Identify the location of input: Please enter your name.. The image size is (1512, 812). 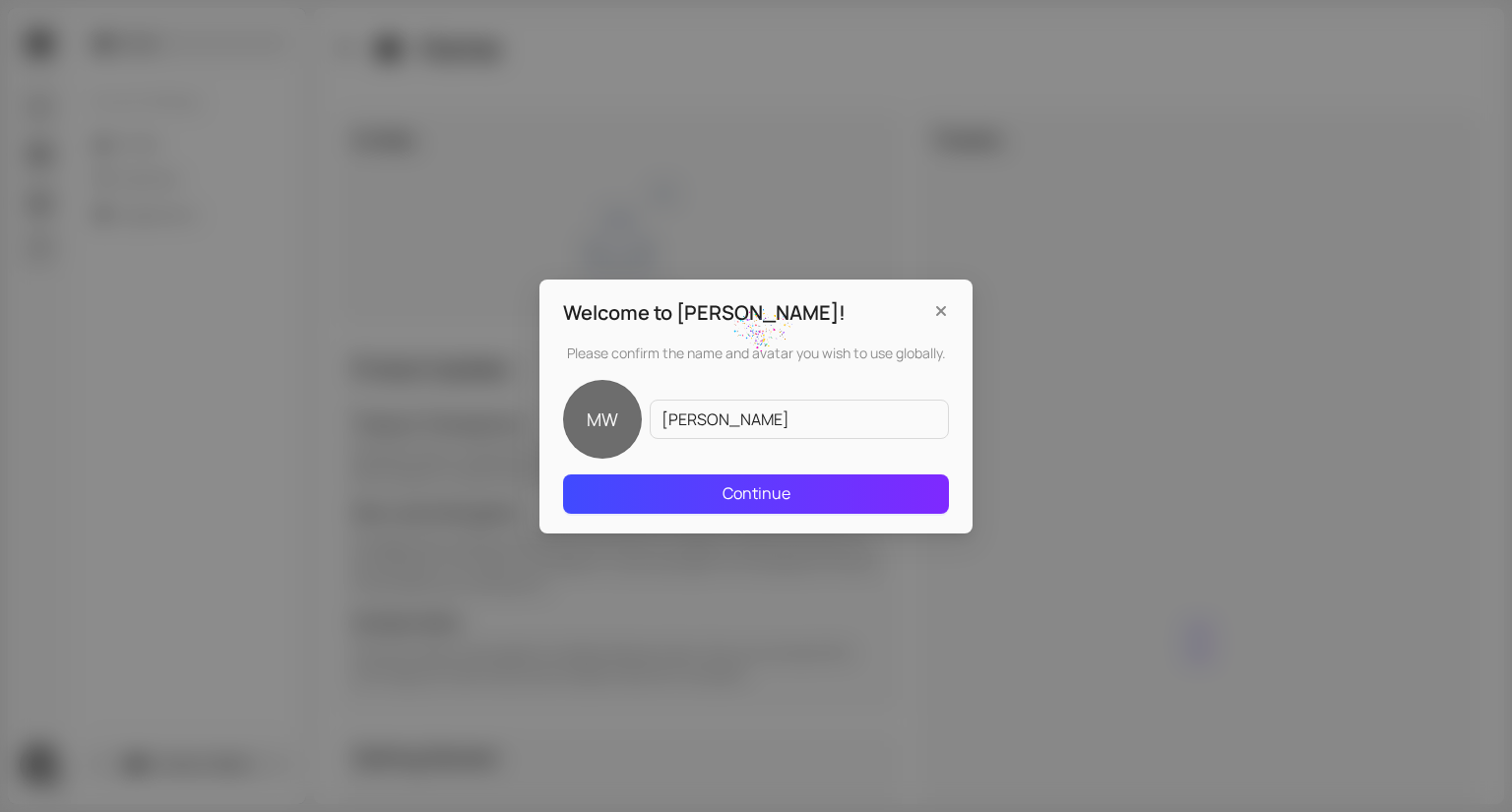
(799, 419).